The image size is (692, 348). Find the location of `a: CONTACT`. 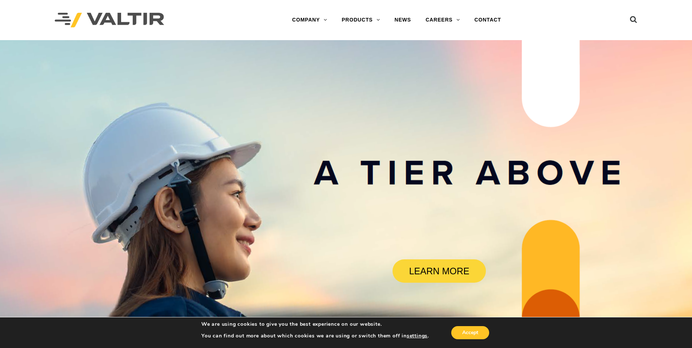

a: CONTACT is located at coordinates (487, 20).